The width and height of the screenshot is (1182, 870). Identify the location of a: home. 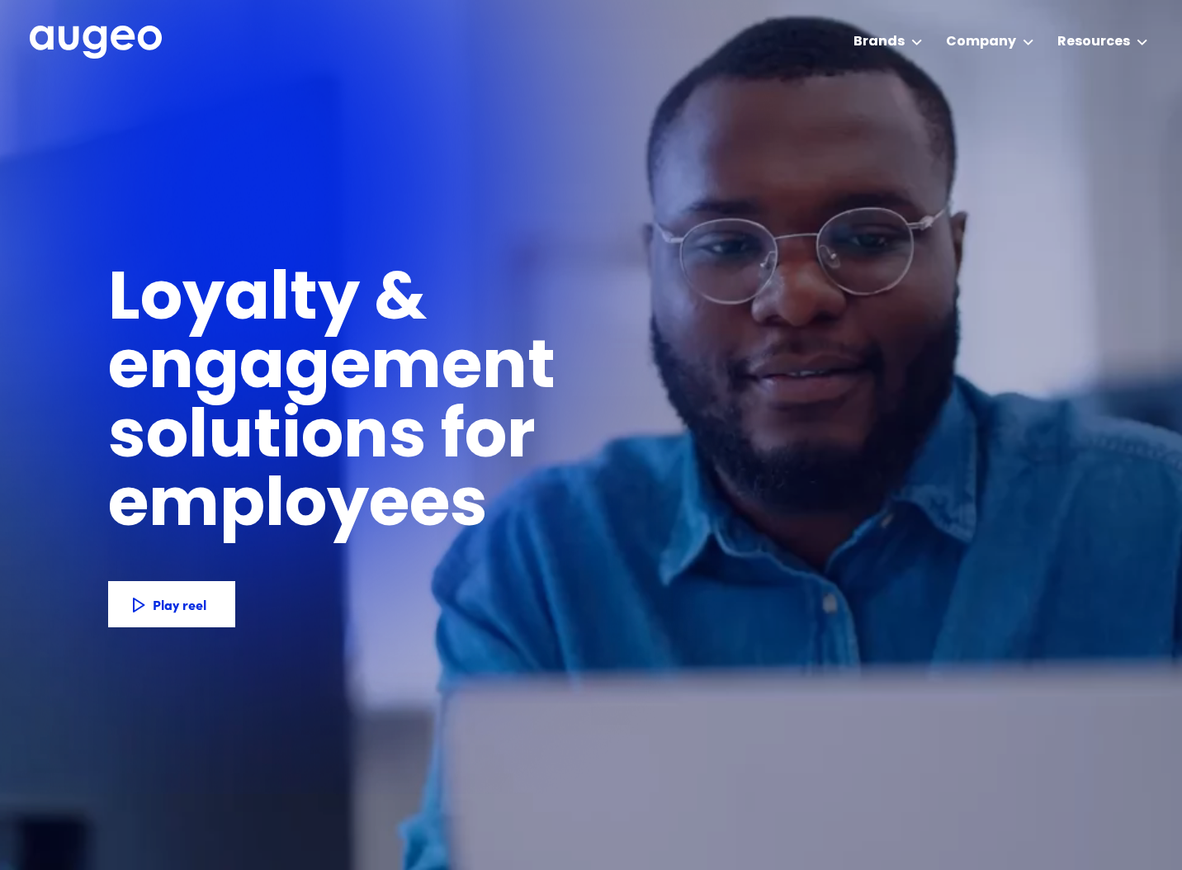
(96, 43).